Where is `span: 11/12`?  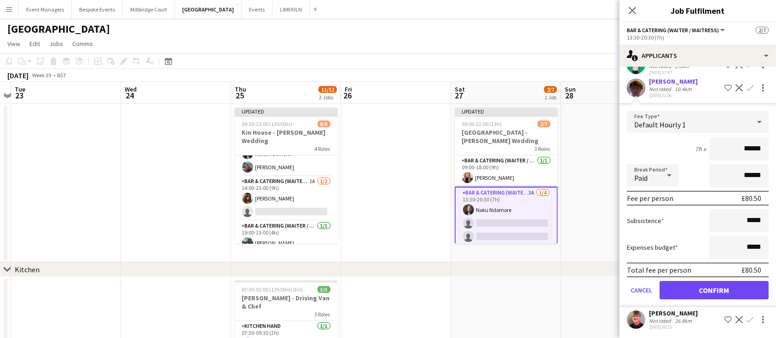
span: 11/12 is located at coordinates (328, 89).